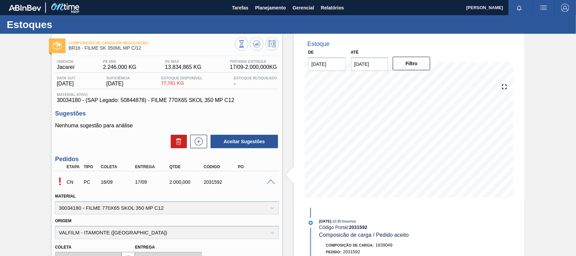  What do you see at coordinates (119, 67) in the screenshot?
I see `span: 2.246,000 KG` at bounding box center [119, 67].